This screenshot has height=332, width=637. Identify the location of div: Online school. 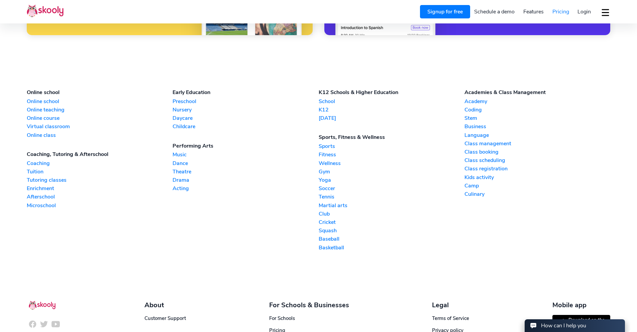
(100, 92).